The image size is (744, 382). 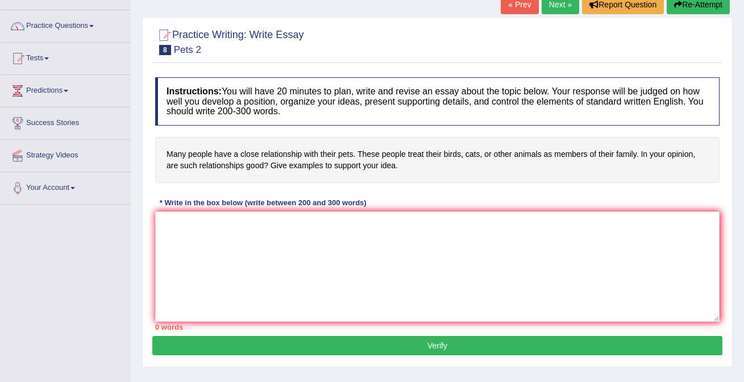 I want to click on b: Instructions:, so click(x=194, y=91).